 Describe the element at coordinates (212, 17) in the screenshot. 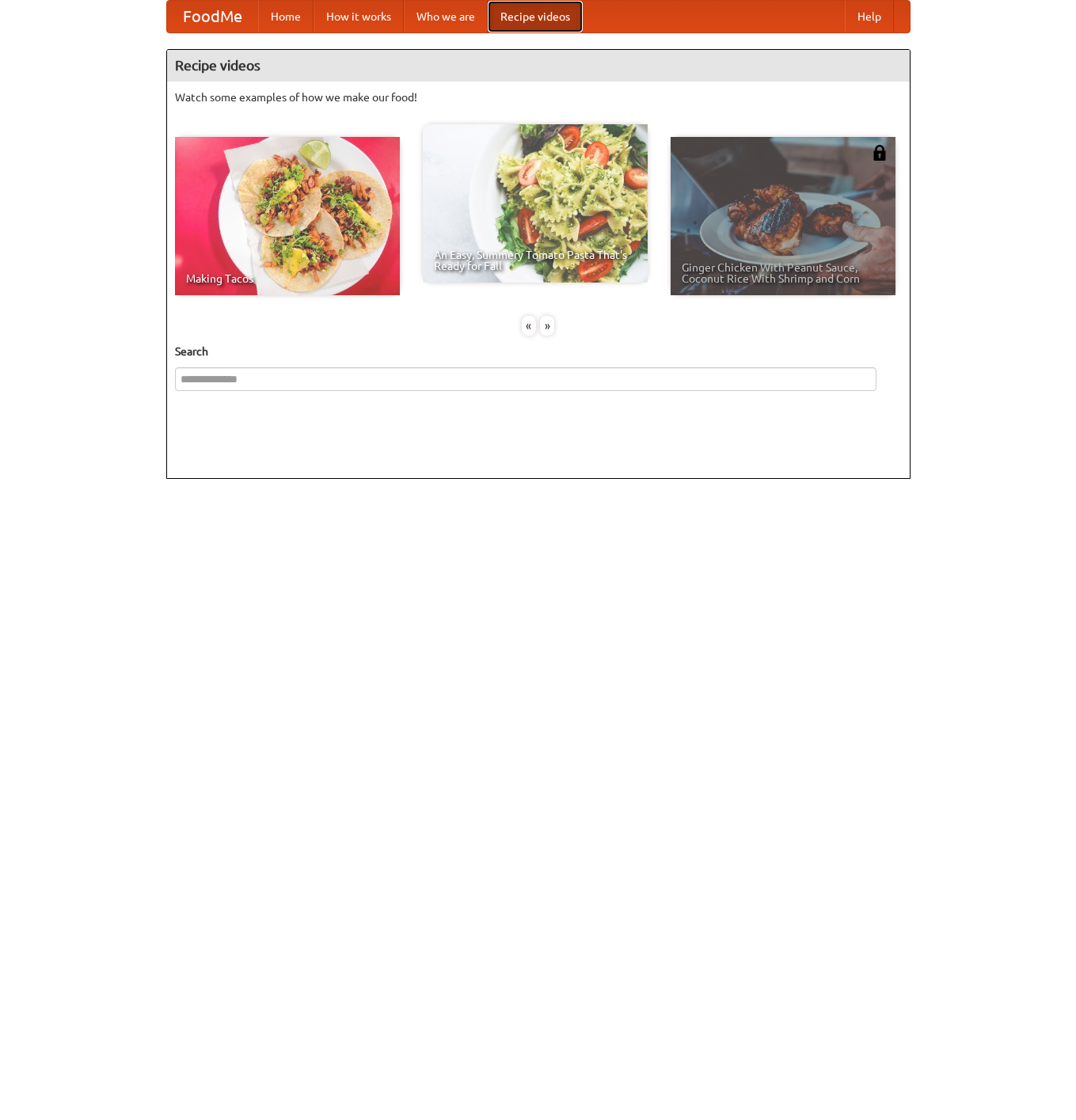

I see `a: FoodMe` at that location.